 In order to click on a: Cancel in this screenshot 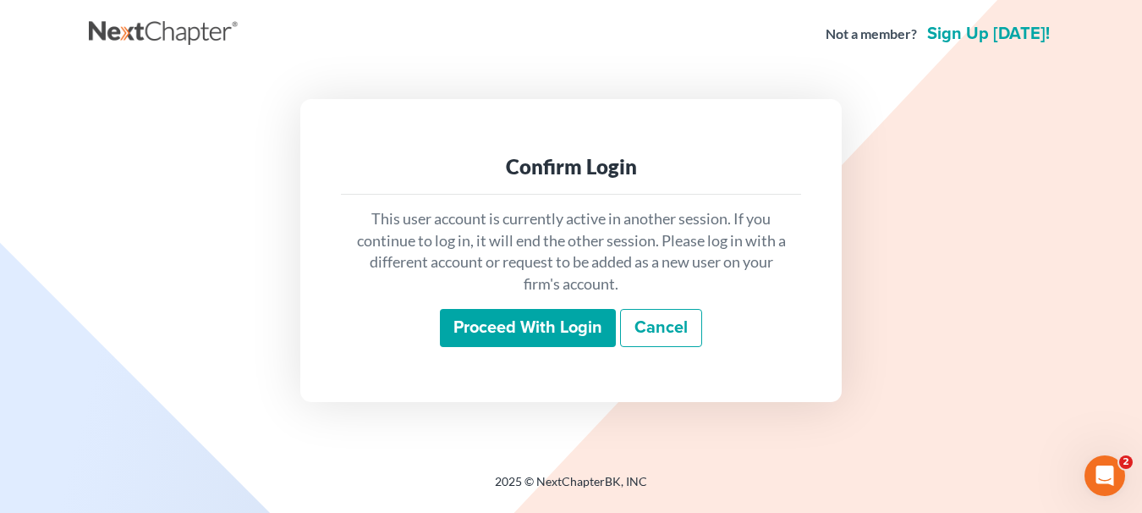, I will do `click(661, 328)`.